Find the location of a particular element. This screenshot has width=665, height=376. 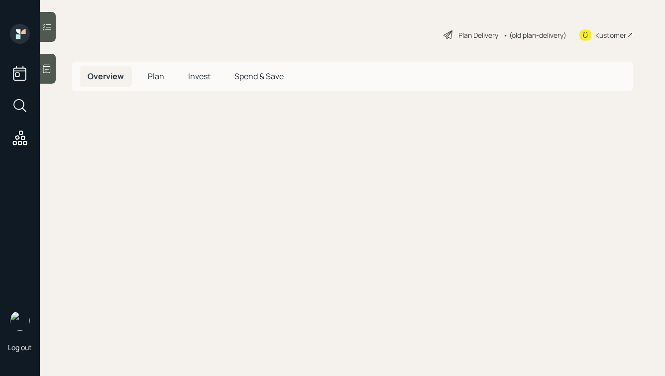

span: Overview is located at coordinates (105, 76).